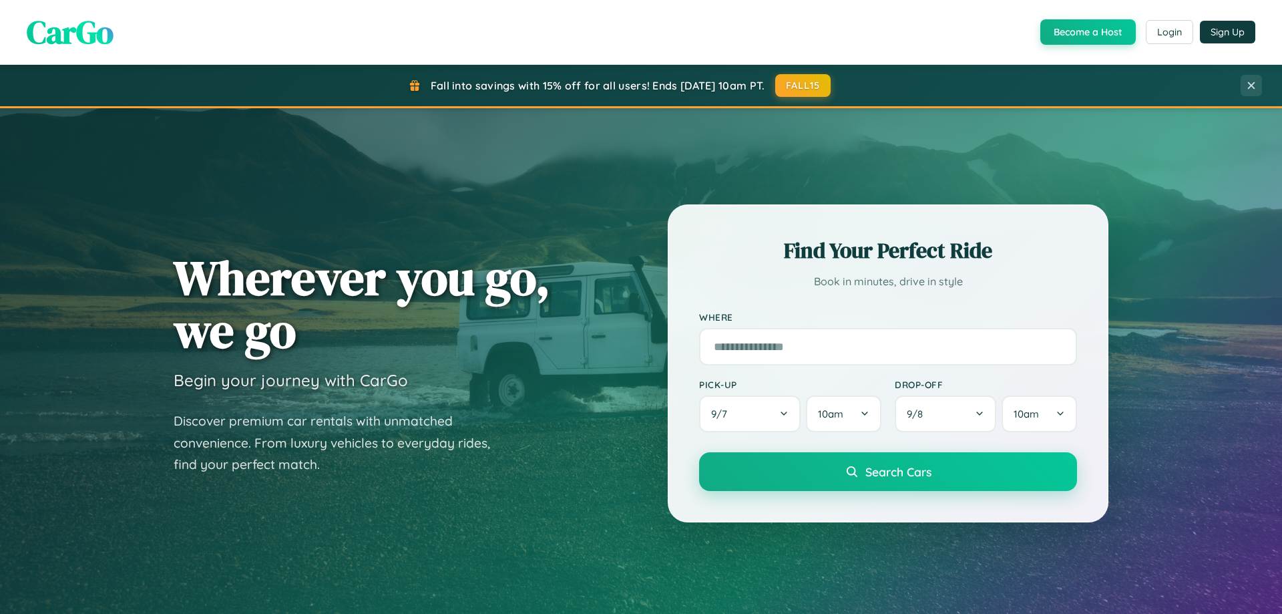  What do you see at coordinates (722, 413) in the screenshot?
I see `span: 9 / 7` at bounding box center [722, 413].